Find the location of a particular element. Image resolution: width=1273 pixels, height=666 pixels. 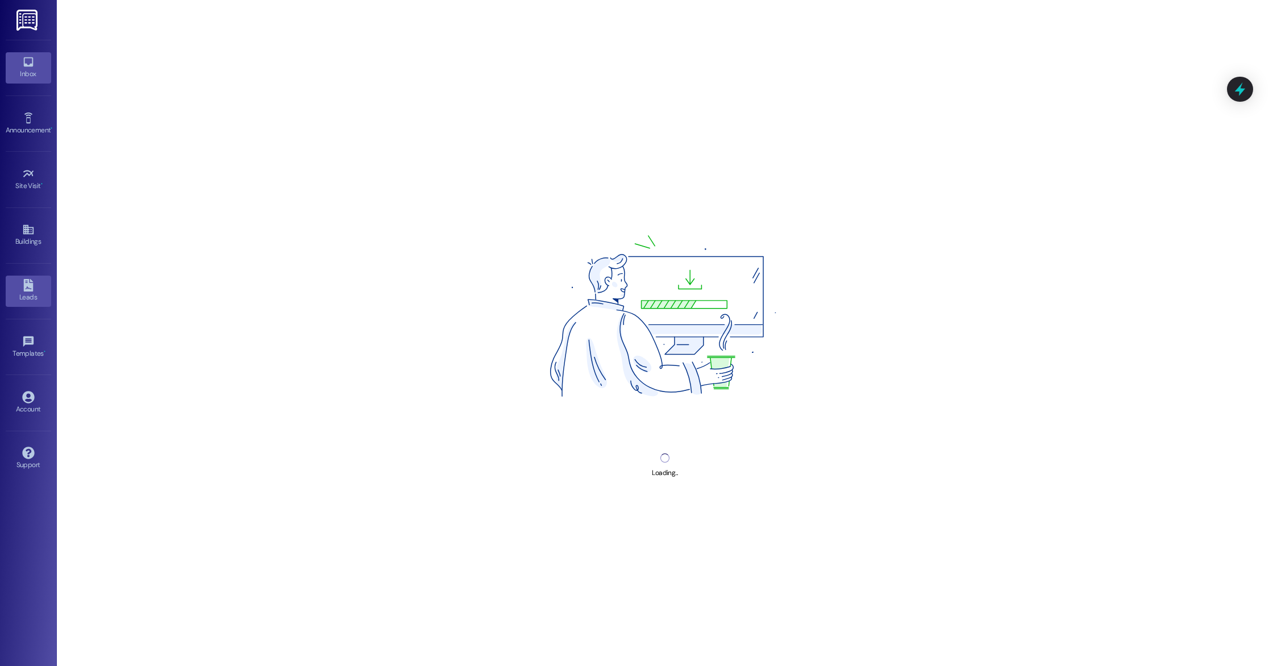

img: ResiDesk Logo is located at coordinates (28, 20).